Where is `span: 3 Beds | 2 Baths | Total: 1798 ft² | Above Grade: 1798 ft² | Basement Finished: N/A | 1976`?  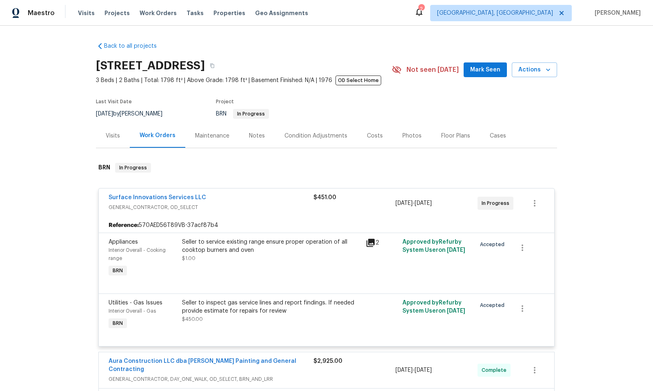
span: 3 Beds | 2 Baths | Total: 1798 ft² | Above Grade: 1798 ft² | Basement Finished: N/A | 1976 is located at coordinates (243, 80).